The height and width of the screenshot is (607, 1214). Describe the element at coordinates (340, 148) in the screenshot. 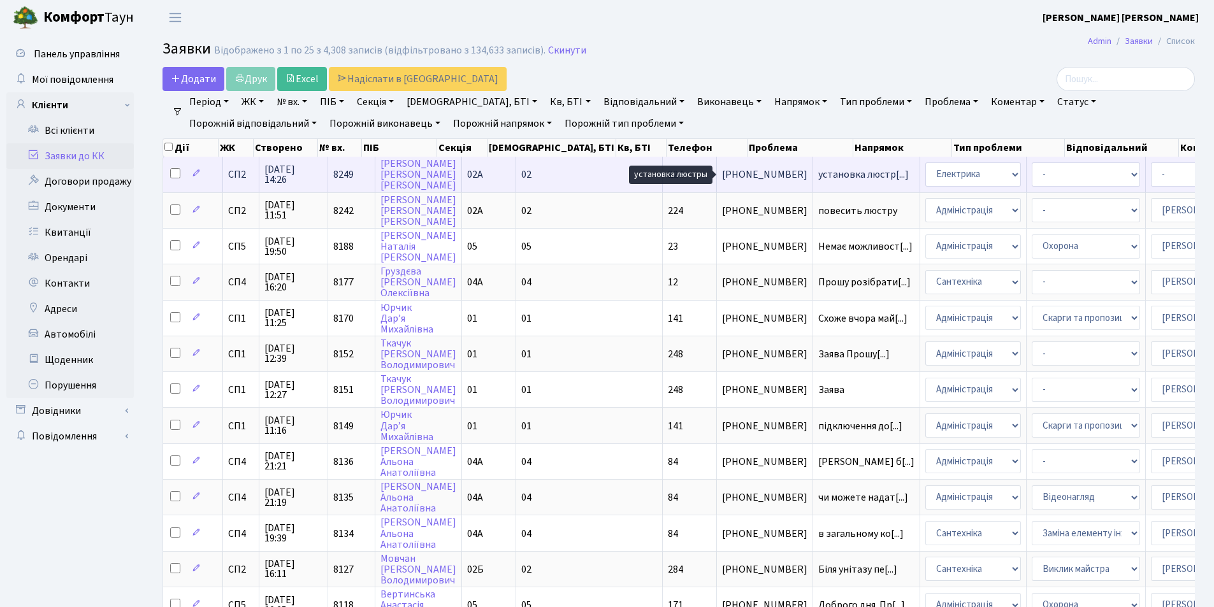

I see `th: № вх.` at that location.